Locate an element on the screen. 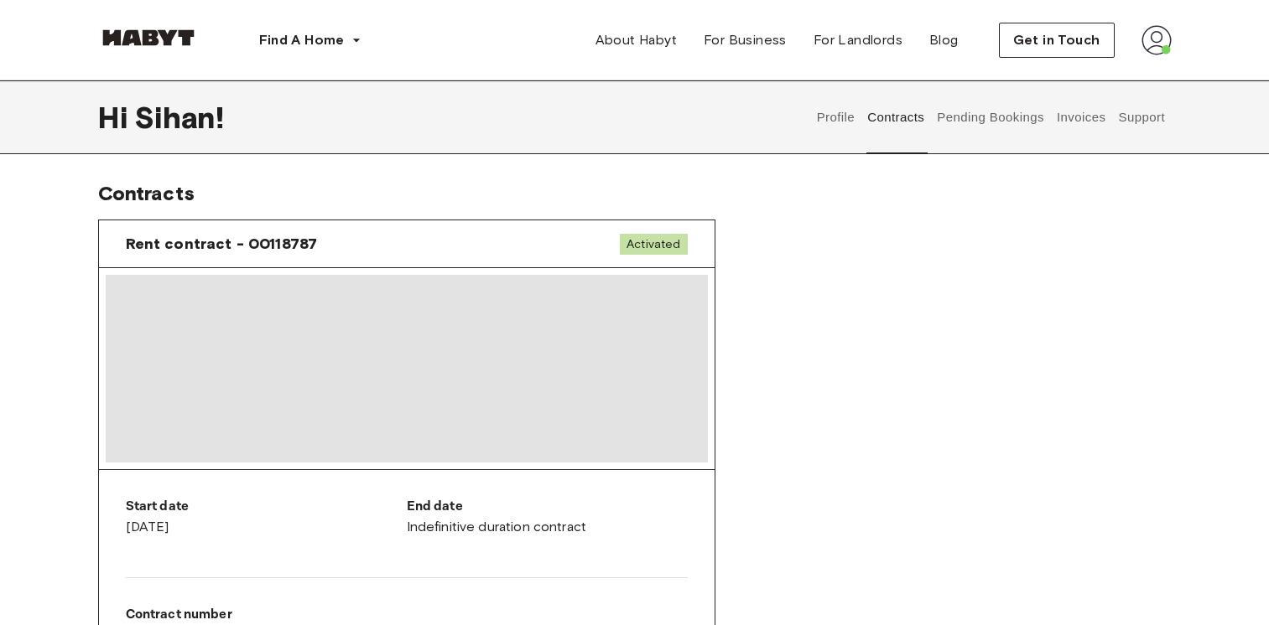  button: Find A Home is located at coordinates (310, 40).